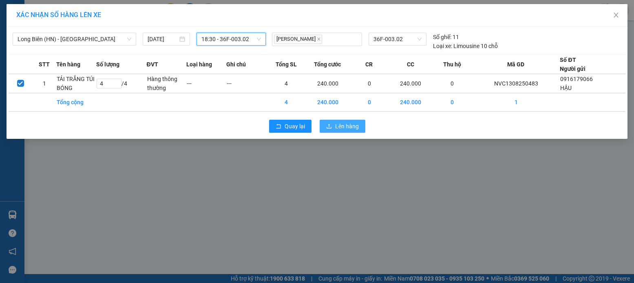 This screenshot has height=283, width=634. I want to click on button: uploadLên hàng, so click(343, 126).